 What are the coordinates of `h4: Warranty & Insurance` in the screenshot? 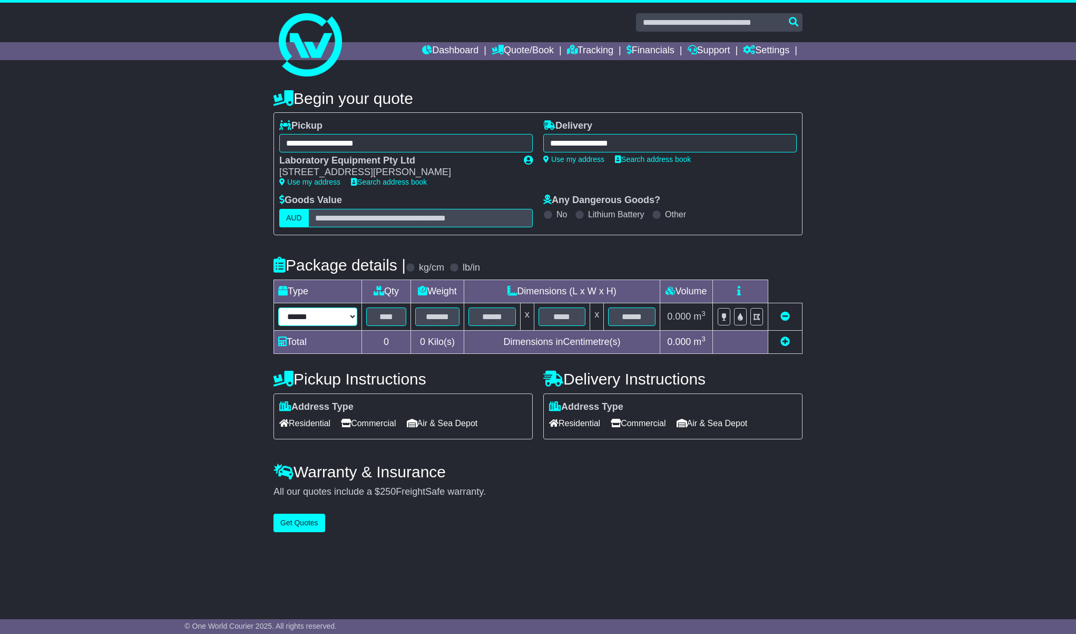 It's located at (538, 471).